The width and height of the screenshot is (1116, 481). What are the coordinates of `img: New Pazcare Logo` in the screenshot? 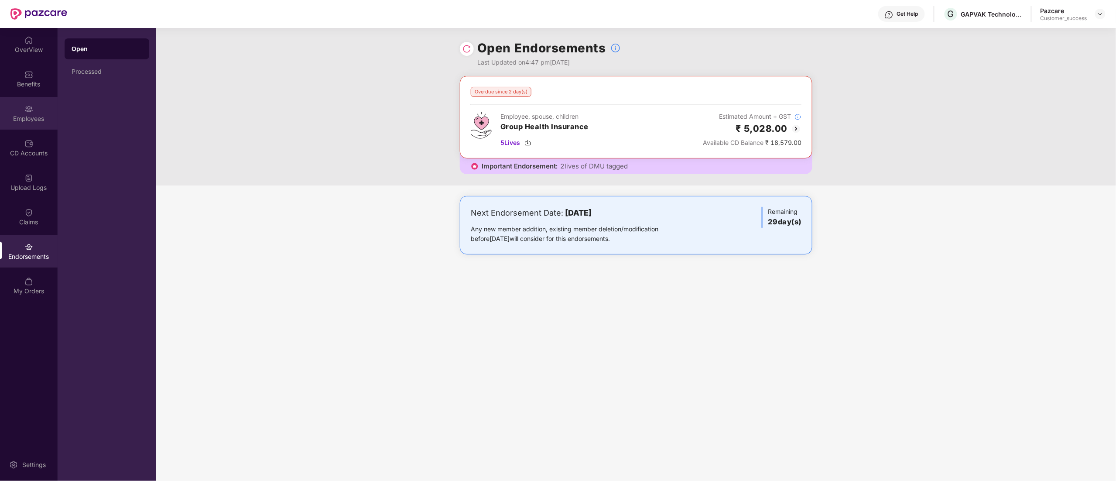 It's located at (39, 14).